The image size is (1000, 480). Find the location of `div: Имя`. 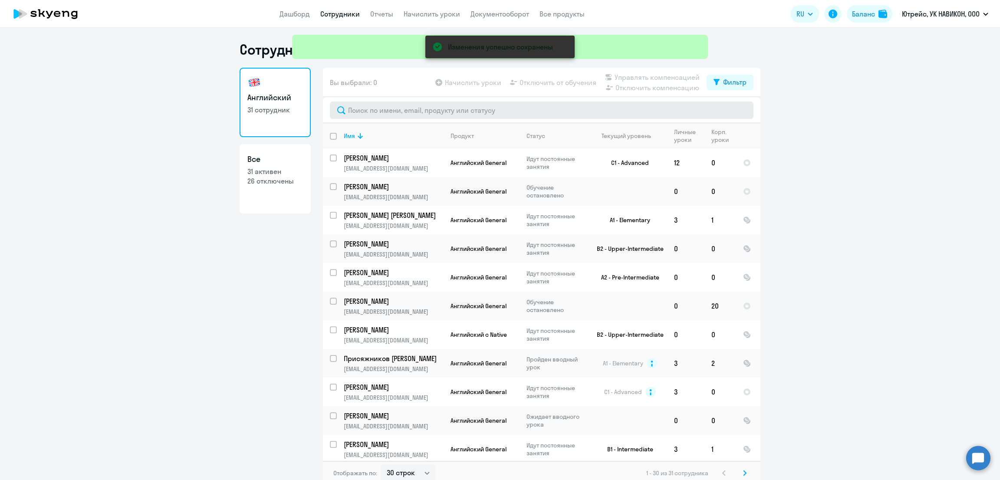

div: Имя is located at coordinates (393, 136).